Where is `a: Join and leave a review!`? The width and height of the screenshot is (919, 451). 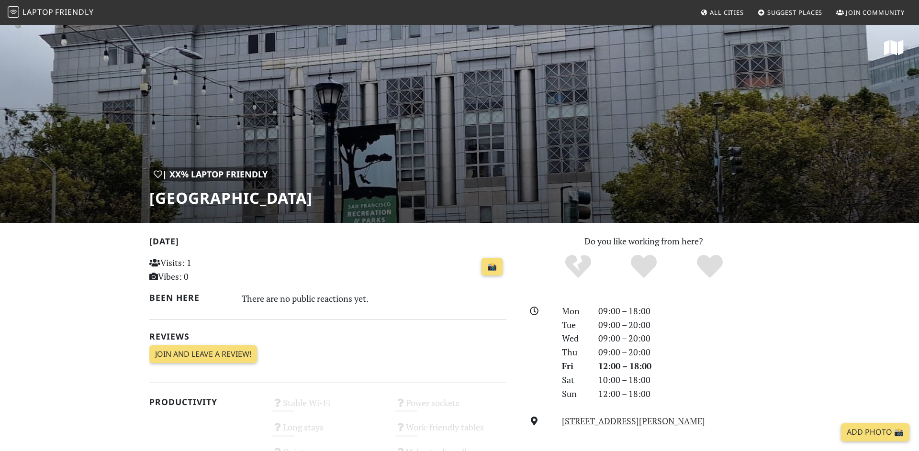 a: Join and leave a review! is located at coordinates (203, 355).